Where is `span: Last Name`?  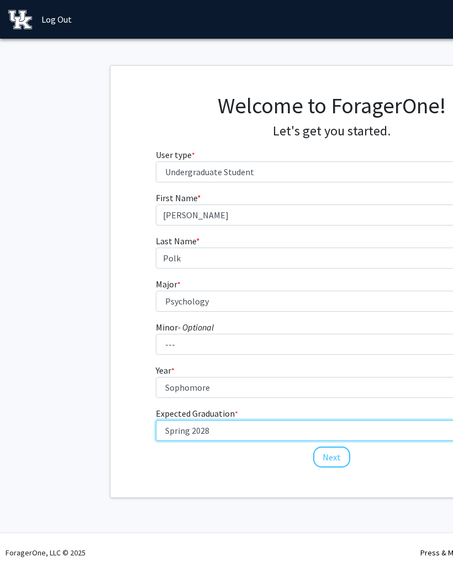
span: Last Name is located at coordinates (176, 241).